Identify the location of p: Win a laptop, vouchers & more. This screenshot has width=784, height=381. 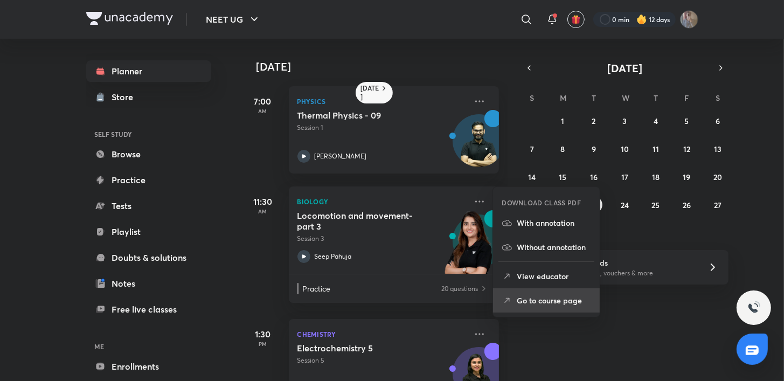
(629, 273).